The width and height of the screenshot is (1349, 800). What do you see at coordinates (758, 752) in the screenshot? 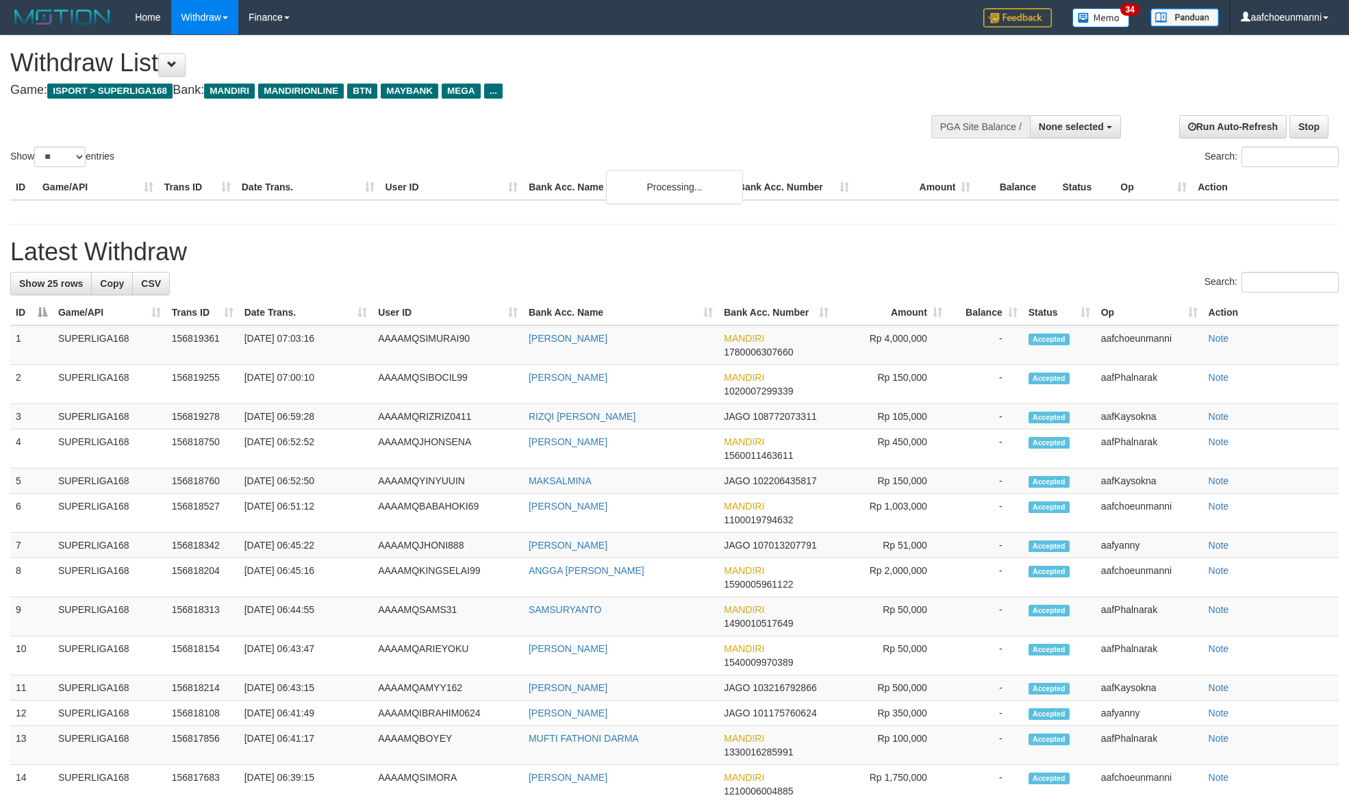
I see `span: Copy 1330016285991 to clipboard` at bounding box center [758, 752].